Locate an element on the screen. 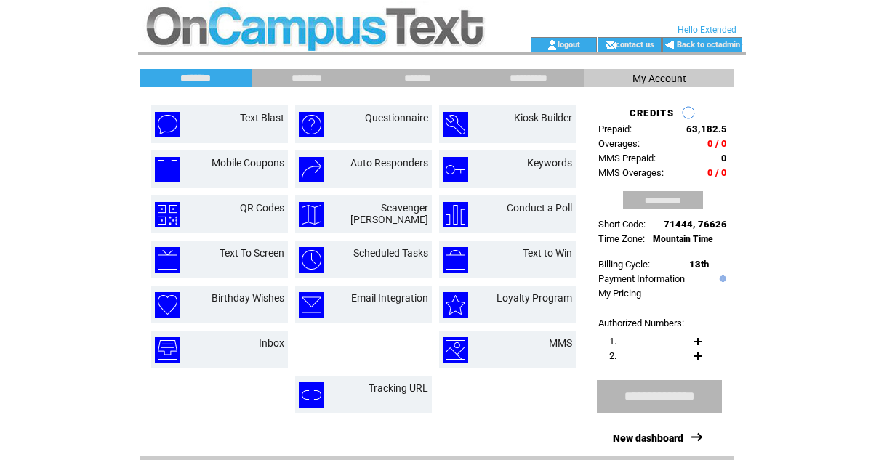 This screenshot has width=884, height=460. span: Time Zone: is located at coordinates (621, 238).